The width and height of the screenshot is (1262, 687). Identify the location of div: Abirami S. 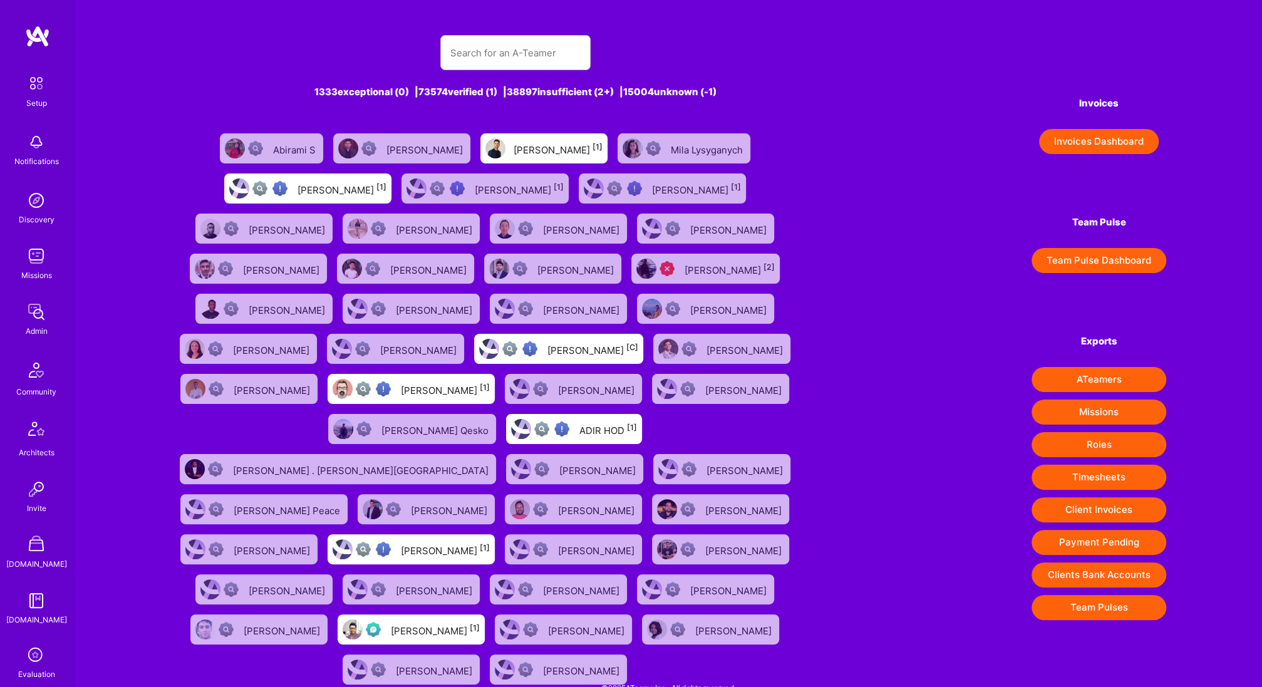
(296, 148).